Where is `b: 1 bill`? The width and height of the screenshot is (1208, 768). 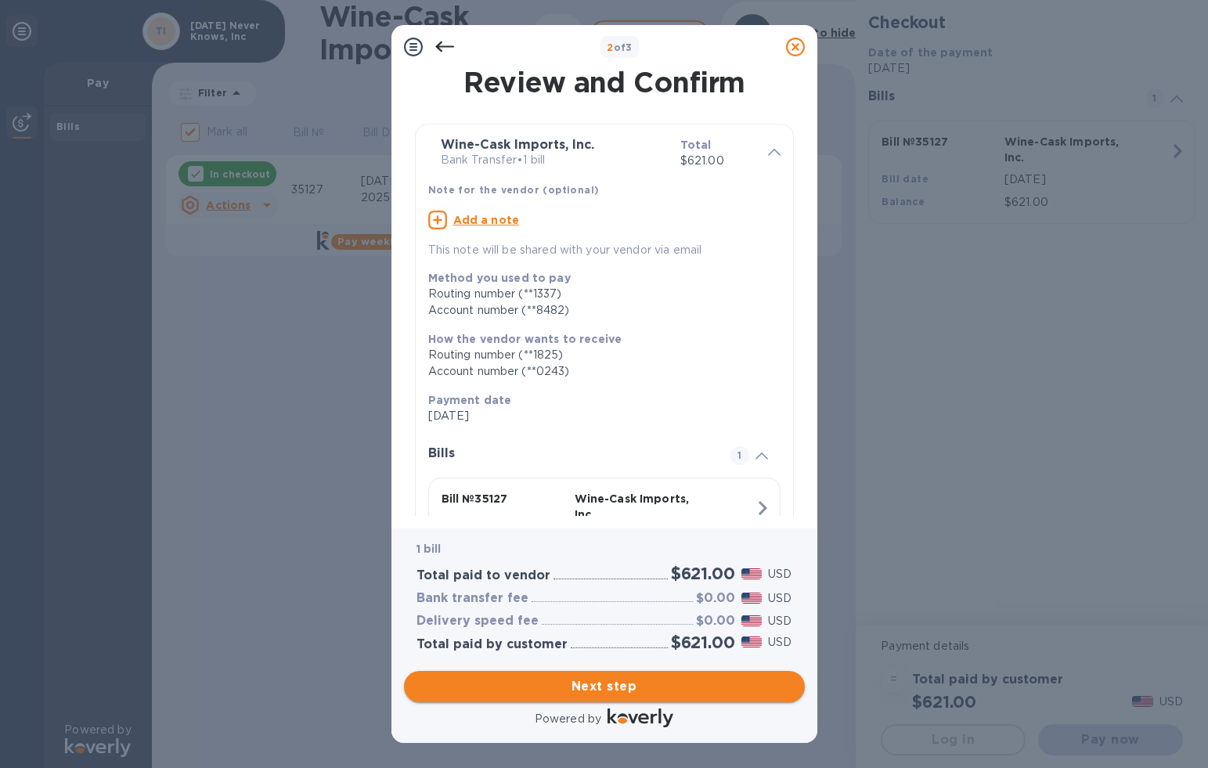 b: 1 bill is located at coordinates (429, 549).